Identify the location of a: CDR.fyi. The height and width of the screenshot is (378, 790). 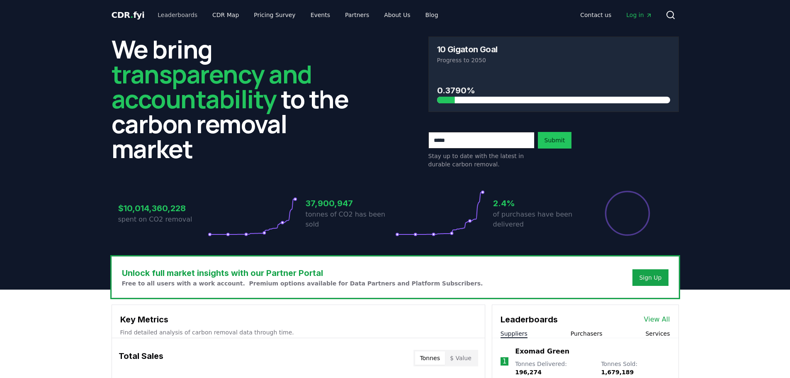
(128, 15).